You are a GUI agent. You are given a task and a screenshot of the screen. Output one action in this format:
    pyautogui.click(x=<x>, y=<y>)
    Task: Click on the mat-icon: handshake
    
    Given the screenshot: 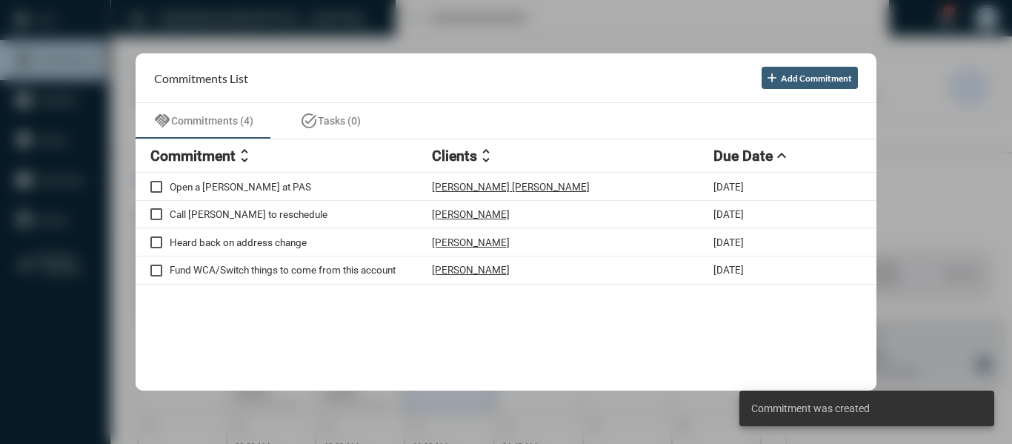 What is the action you would take?
    pyautogui.click(x=162, y=121)
    